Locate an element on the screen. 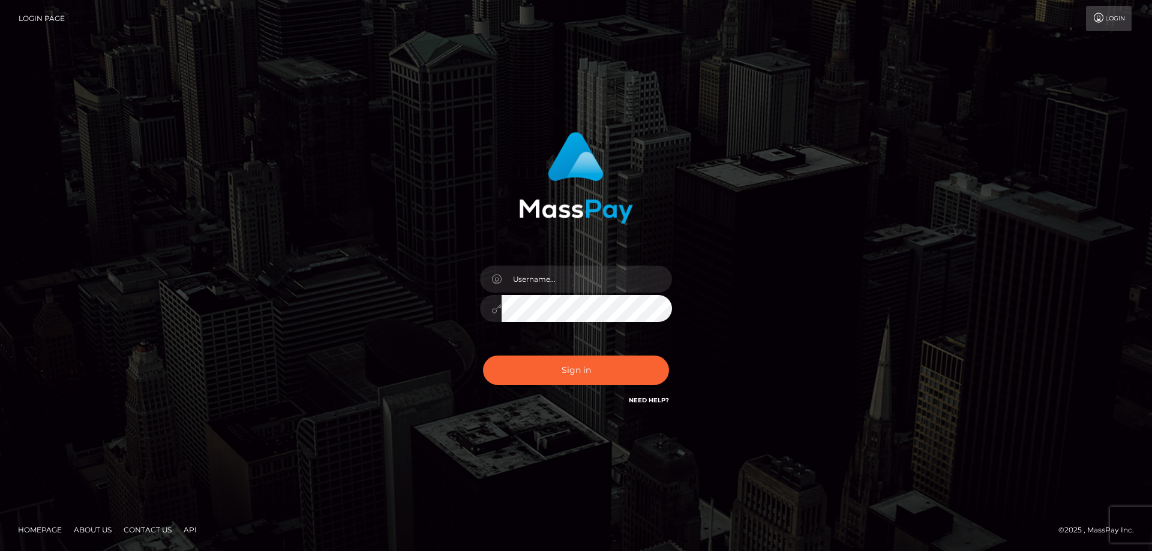 The width and height of the screenshot is (1152, 551). a: API is located at coordinates (190, 530).